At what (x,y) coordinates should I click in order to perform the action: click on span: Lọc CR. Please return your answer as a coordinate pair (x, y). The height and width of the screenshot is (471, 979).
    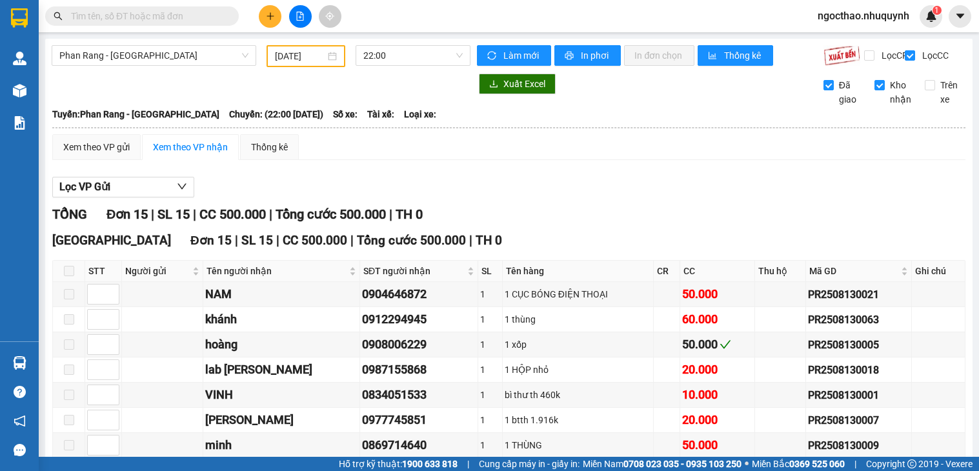
    Looking at the image, I should click on (894, 56).